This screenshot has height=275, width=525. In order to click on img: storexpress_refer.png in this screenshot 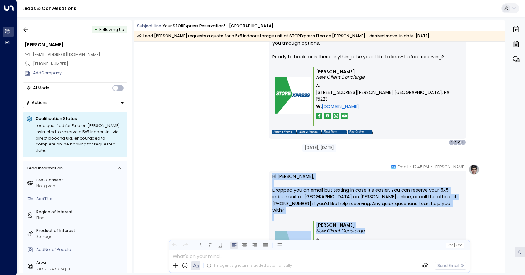, I will do `click(285, 132)`.